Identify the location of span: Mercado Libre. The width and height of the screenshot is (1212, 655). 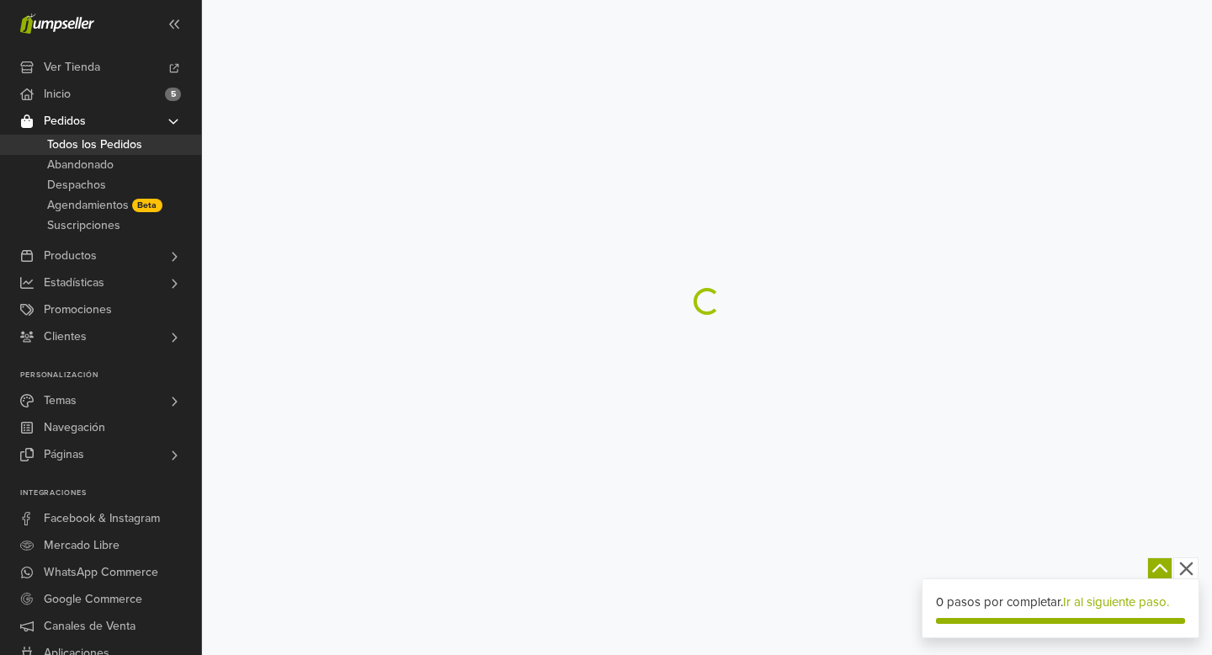
(82, 545).